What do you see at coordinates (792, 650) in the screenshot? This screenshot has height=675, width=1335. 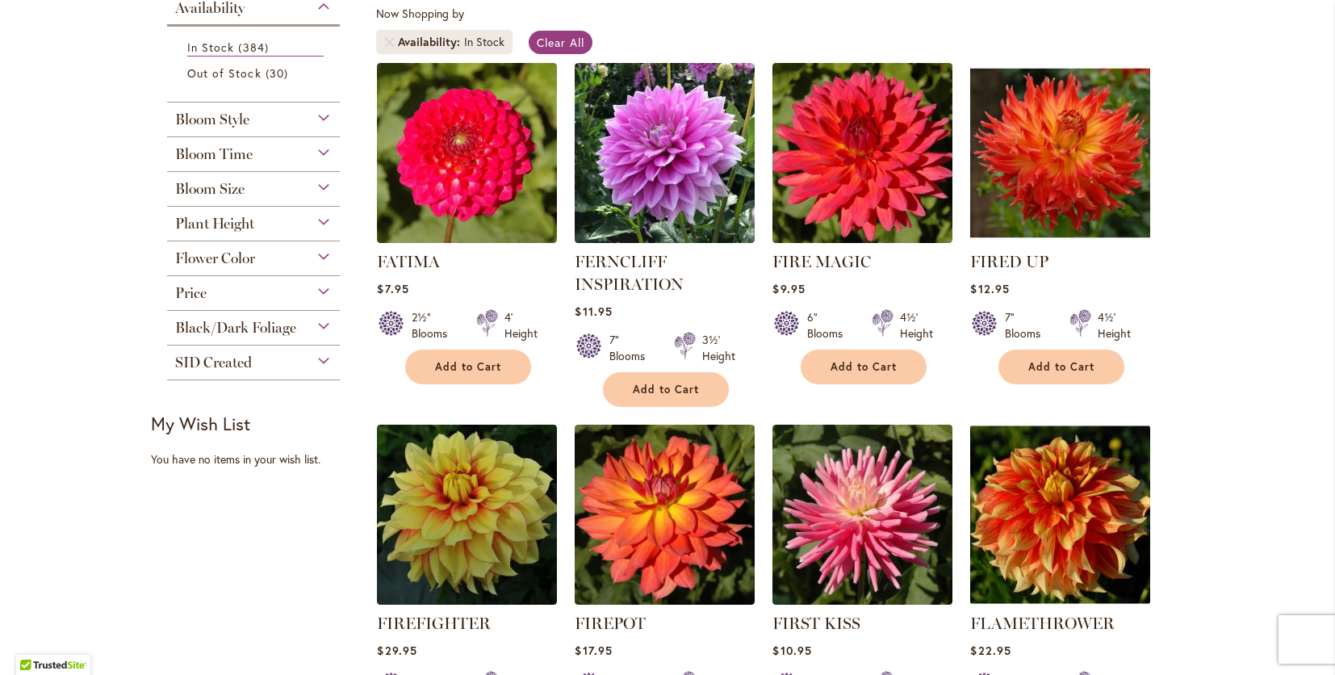 I see `span: $10.95` at bounding box center [792, 650].